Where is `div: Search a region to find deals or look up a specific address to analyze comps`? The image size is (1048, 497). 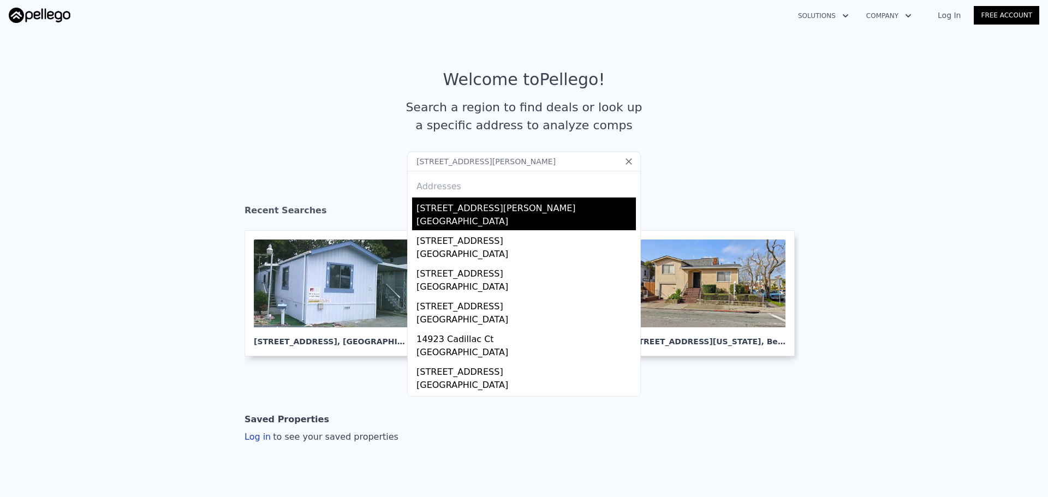 div: Search a region to find deals or look up a specific address to analyze comps is located at coordinates (524, 116).